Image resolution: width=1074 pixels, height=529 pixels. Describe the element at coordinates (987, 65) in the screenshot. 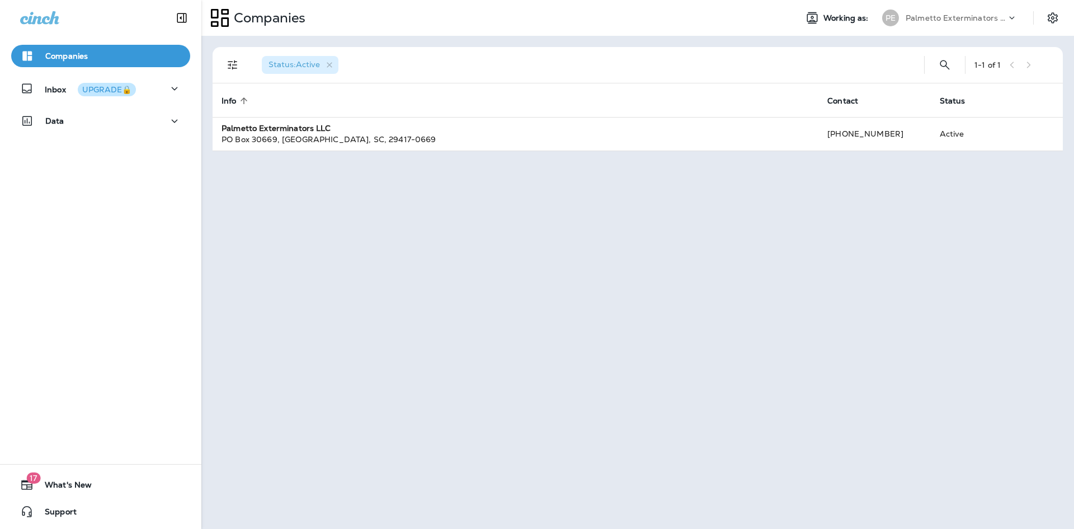

I see `div: 1 - 1 of 1` at that location.